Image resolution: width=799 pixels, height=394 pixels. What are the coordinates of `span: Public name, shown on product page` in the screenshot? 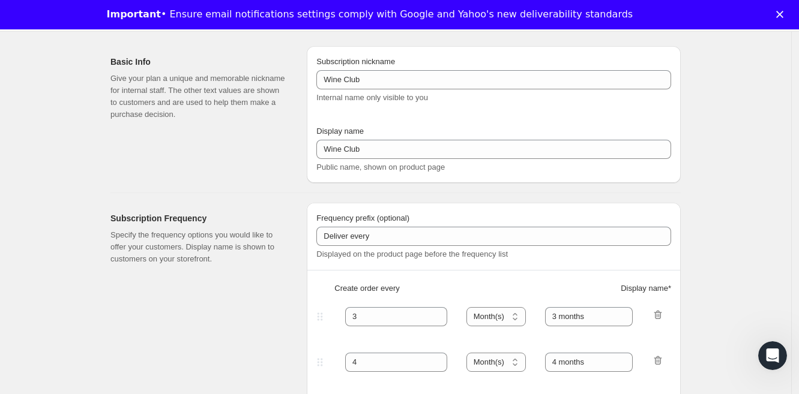 It's located at (381, 167).